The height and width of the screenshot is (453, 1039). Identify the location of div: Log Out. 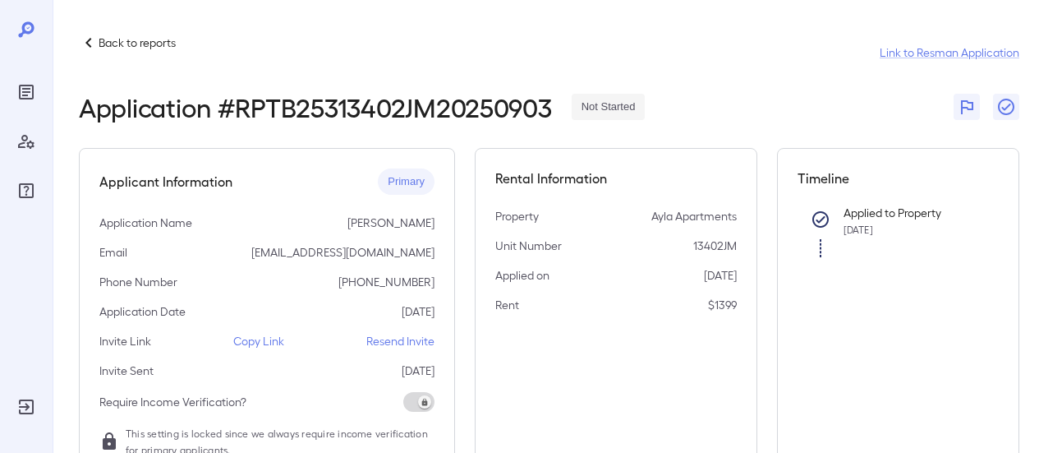
(26, 407).